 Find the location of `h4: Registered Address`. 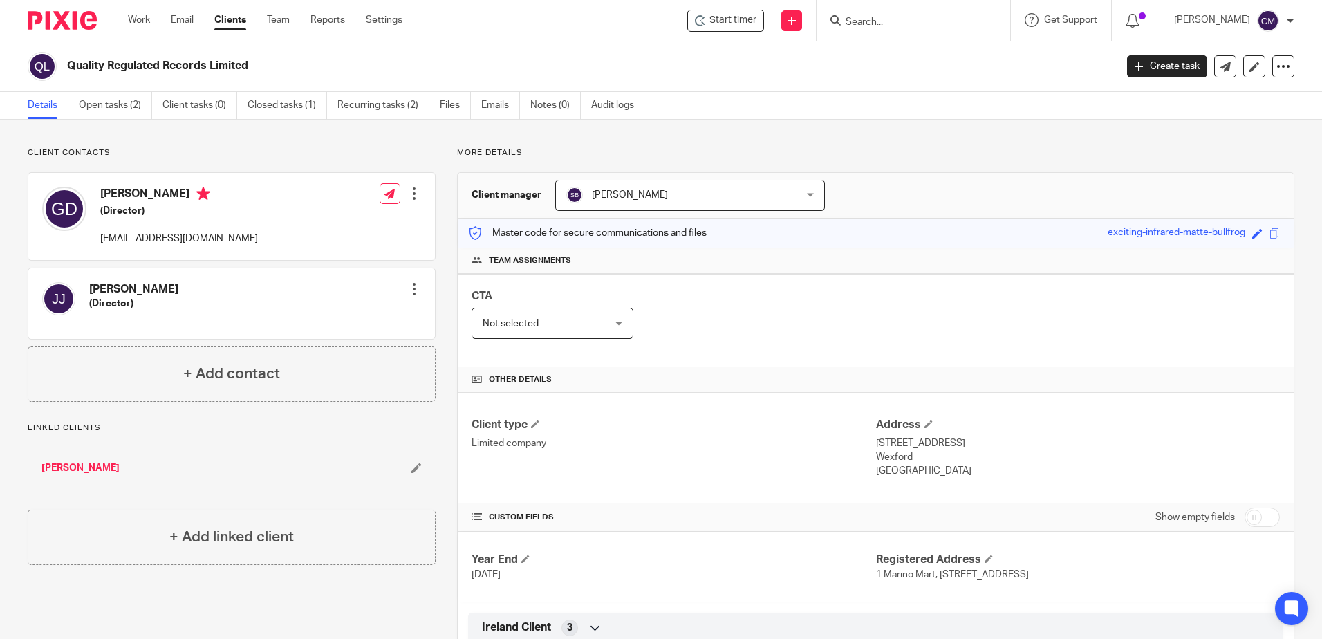

h4: Registered Address is located at coordinates (1078, 559).